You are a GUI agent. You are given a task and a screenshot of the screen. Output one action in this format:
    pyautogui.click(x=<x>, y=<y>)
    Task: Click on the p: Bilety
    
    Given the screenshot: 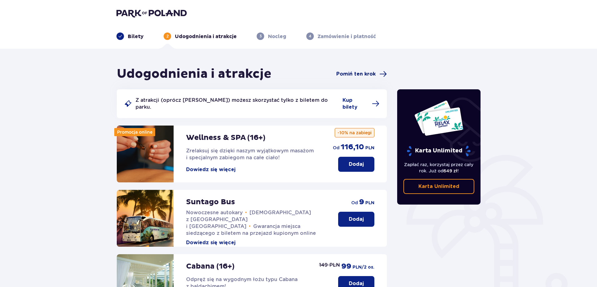 What is the action you would take?
    pyautogui.click(x=136, y=37)
    